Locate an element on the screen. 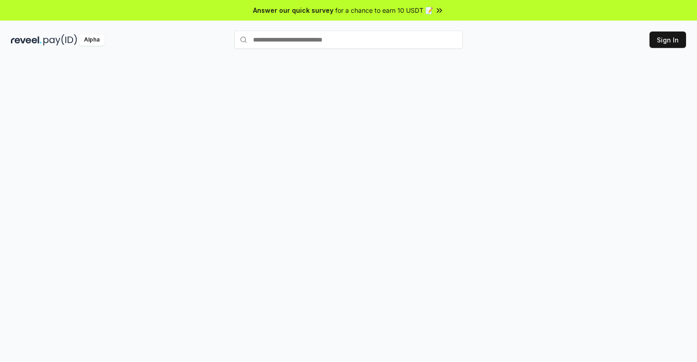 This screenshot has height=362, width=697. span: for a chance to earn 10 USDT 📝 is located at coordinates (384, 10).